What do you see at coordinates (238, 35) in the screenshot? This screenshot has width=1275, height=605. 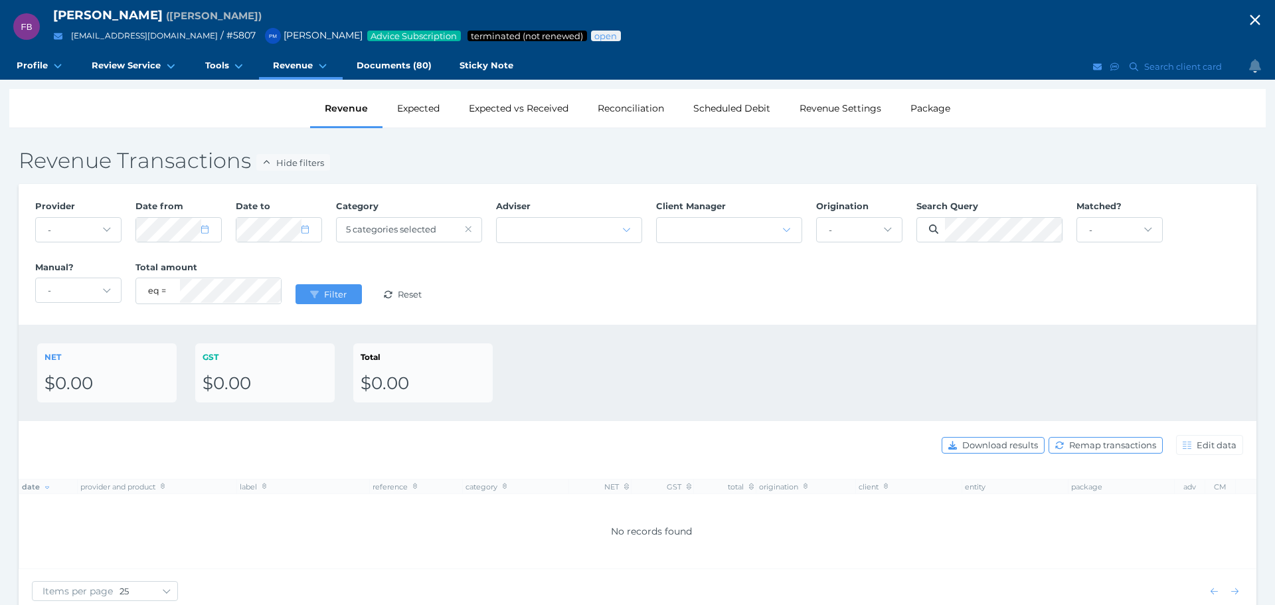 I see `span: / # 5807` at bounding box center [238, 35].